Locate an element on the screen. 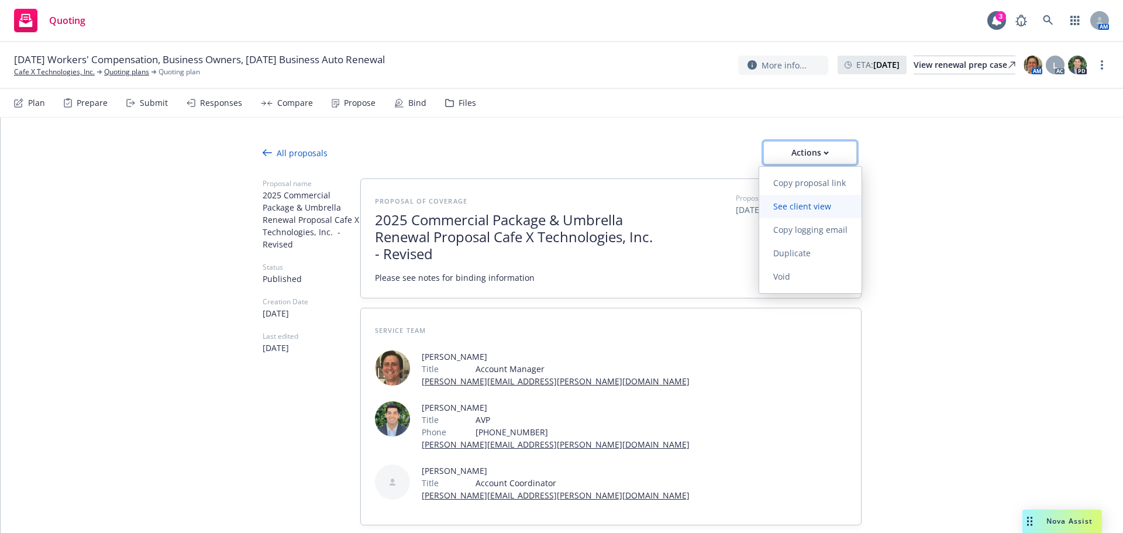  span: Please see notes for binding information is located at coordinates (455, 277).